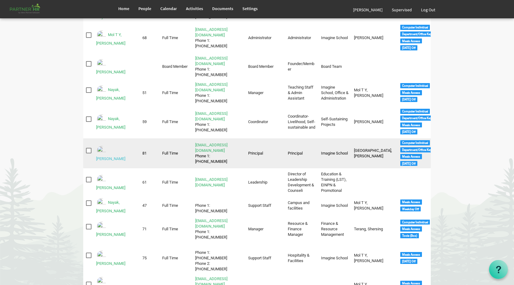  What do you see at coordinates (149, 258) in the screenshot?
I see `td: 75 column header ID` at bounding box center [149, 258].